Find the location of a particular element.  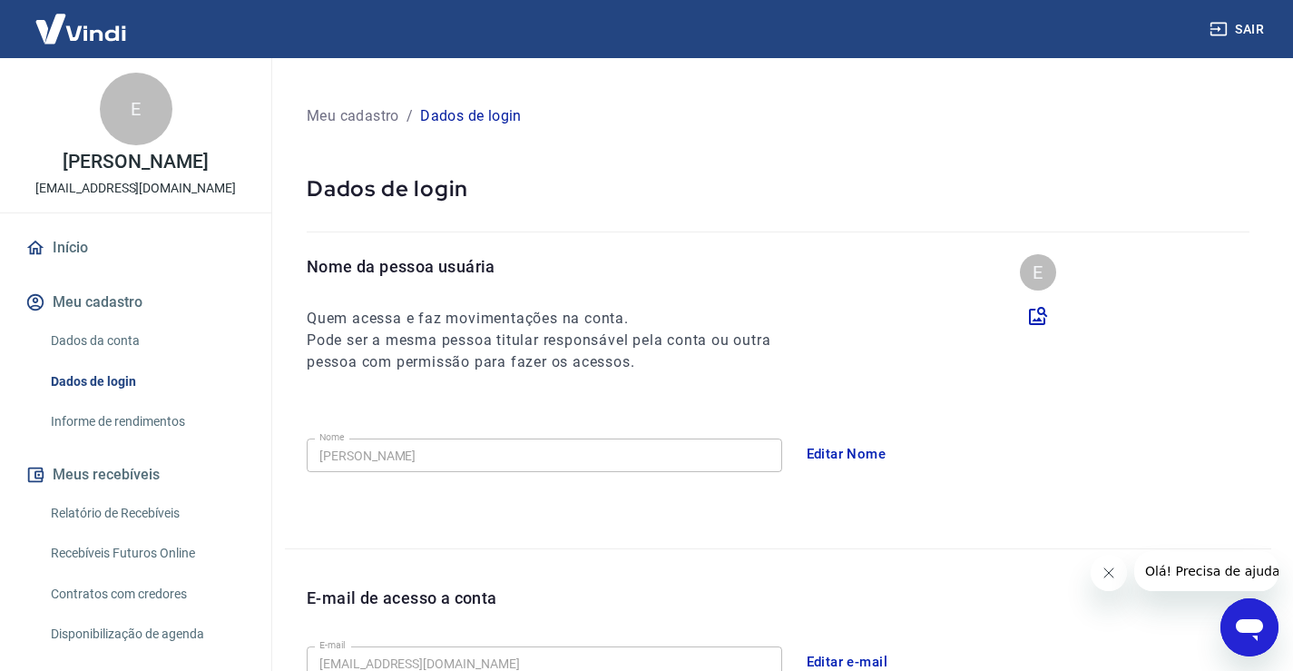

a: Dados da conta is located at coordinates (146, 340).